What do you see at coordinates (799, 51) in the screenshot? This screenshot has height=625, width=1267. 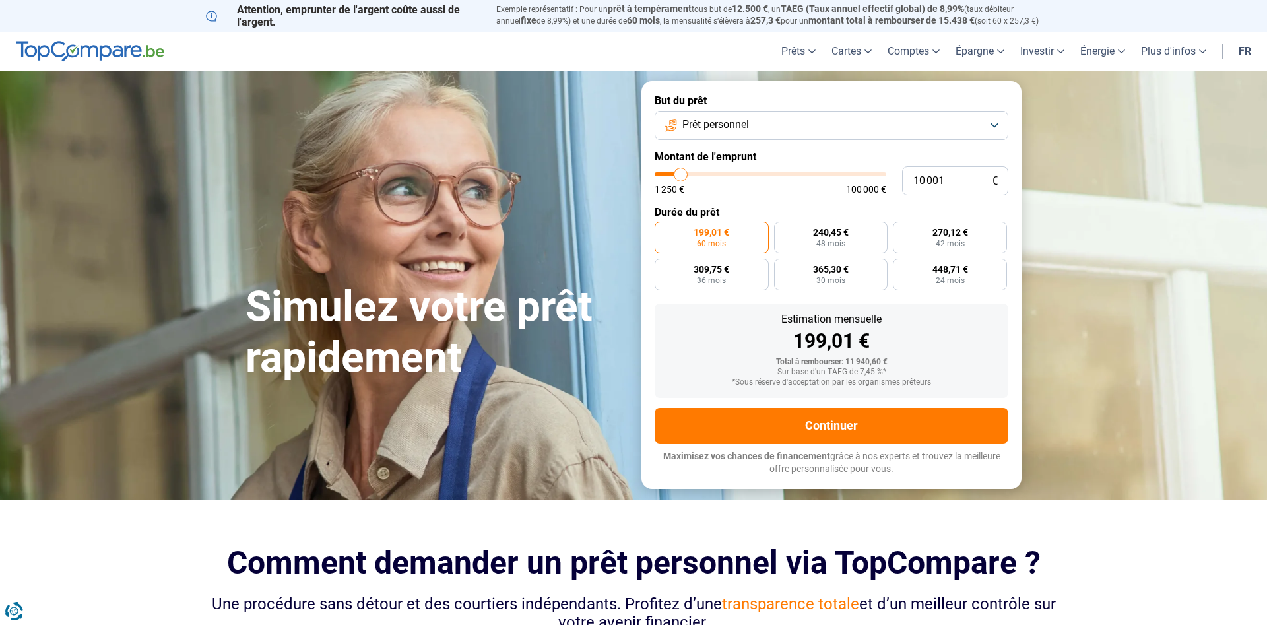 I see `a: Prêts` at bounding box center [799, 51].